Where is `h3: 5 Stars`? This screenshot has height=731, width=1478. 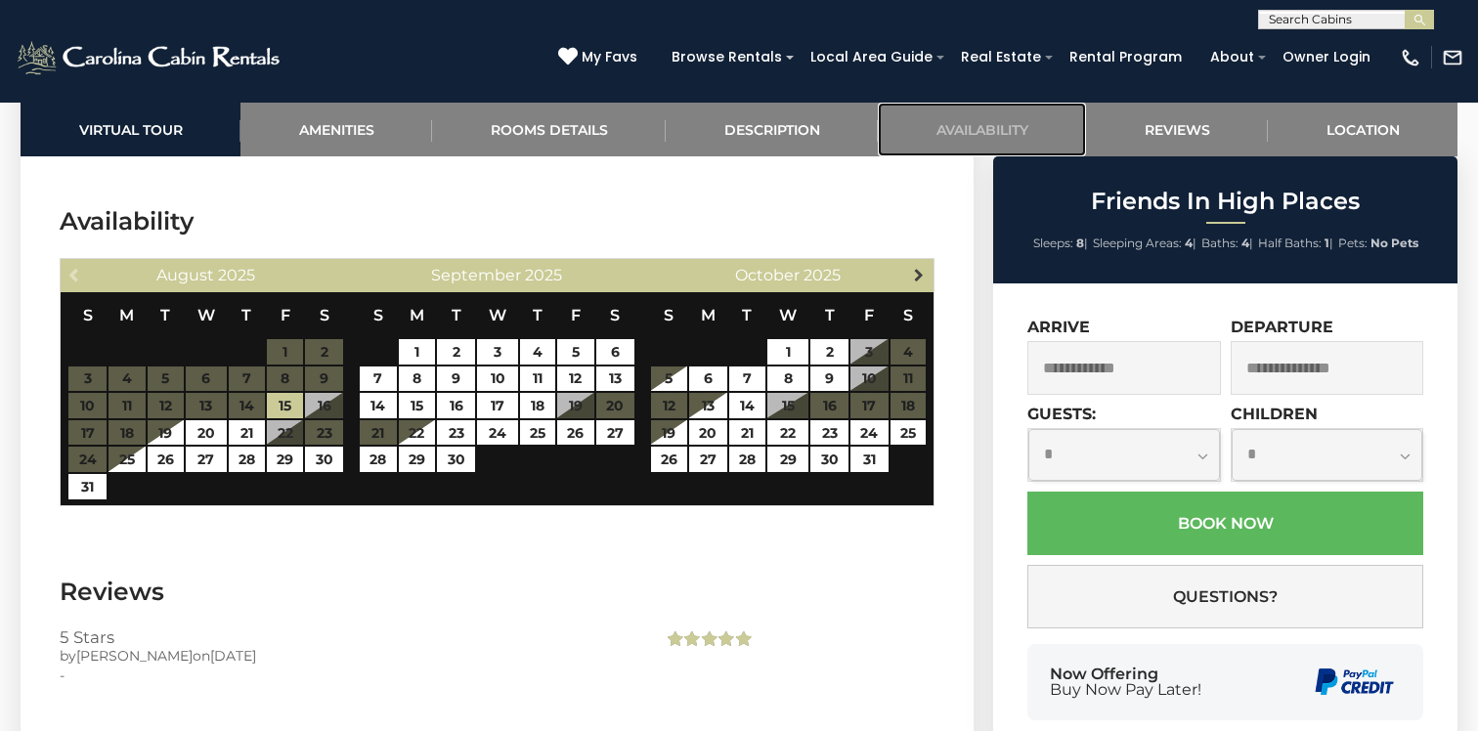
h3: 5 Stars is located at coordinates (346, 637).